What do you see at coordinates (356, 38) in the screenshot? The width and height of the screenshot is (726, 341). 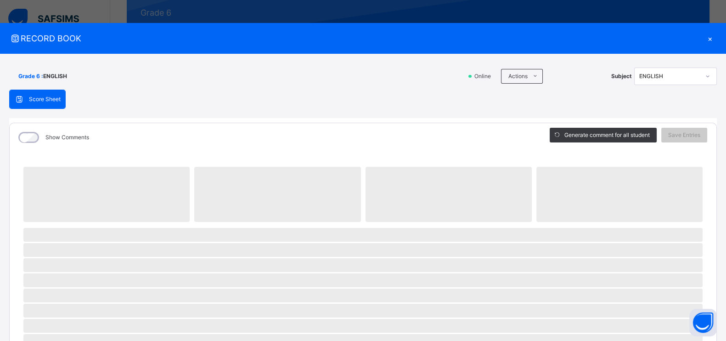 I see `span: RECORD BOOK` at bounding box center [356, 38].